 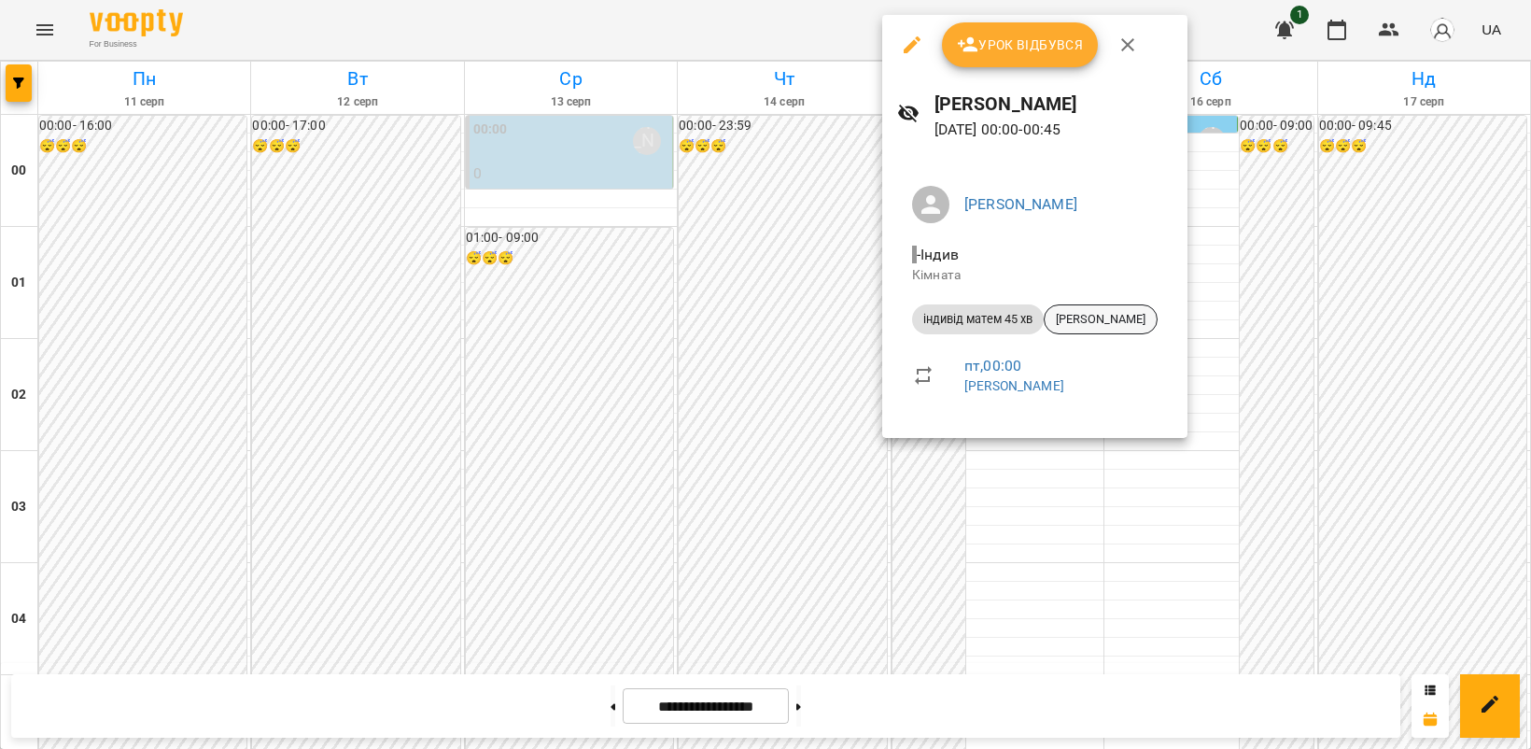 I want to click on span: Урок відбувся, so click(x=1020, y=45).